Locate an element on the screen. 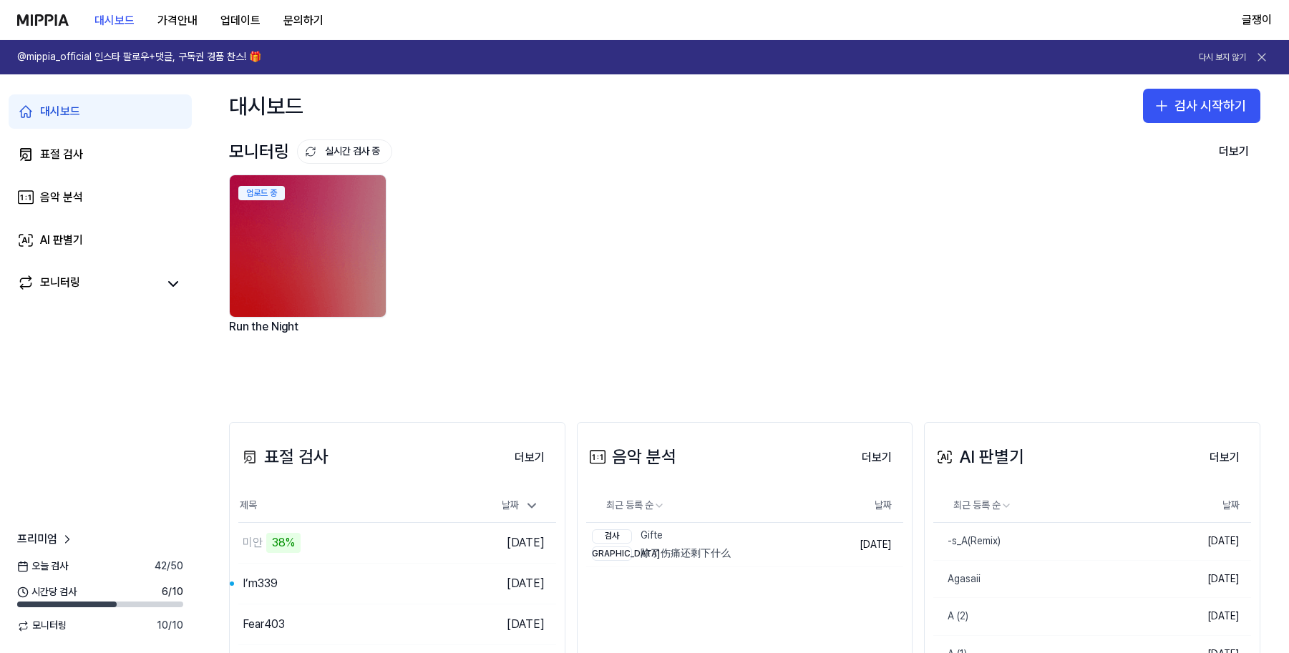 Image resolution: width=1289 pixels, height=653 pixels. div: 미안 is located at coordinates (253, 543).